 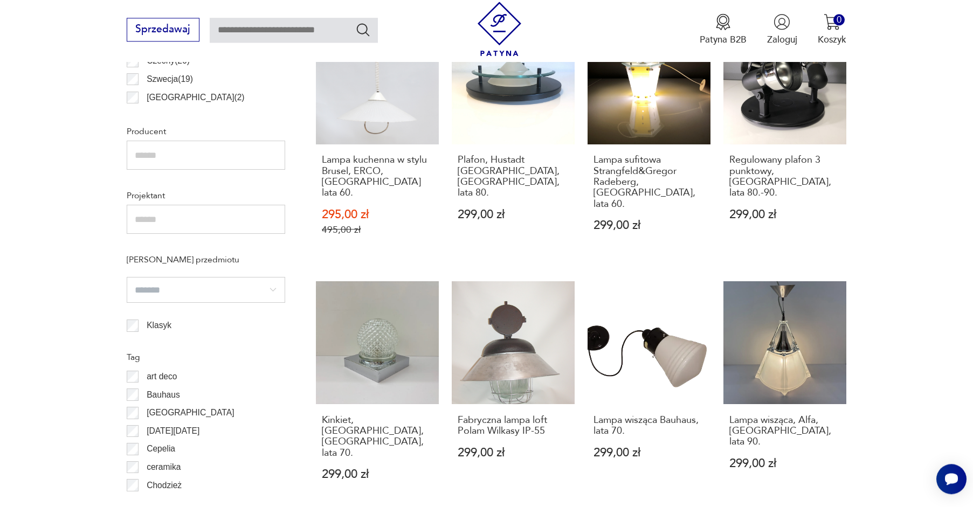 What do you see at coordinates (163, 30) in the screenshot?
I see `button: Sprzedawaj` at bounding box center [163, 30].